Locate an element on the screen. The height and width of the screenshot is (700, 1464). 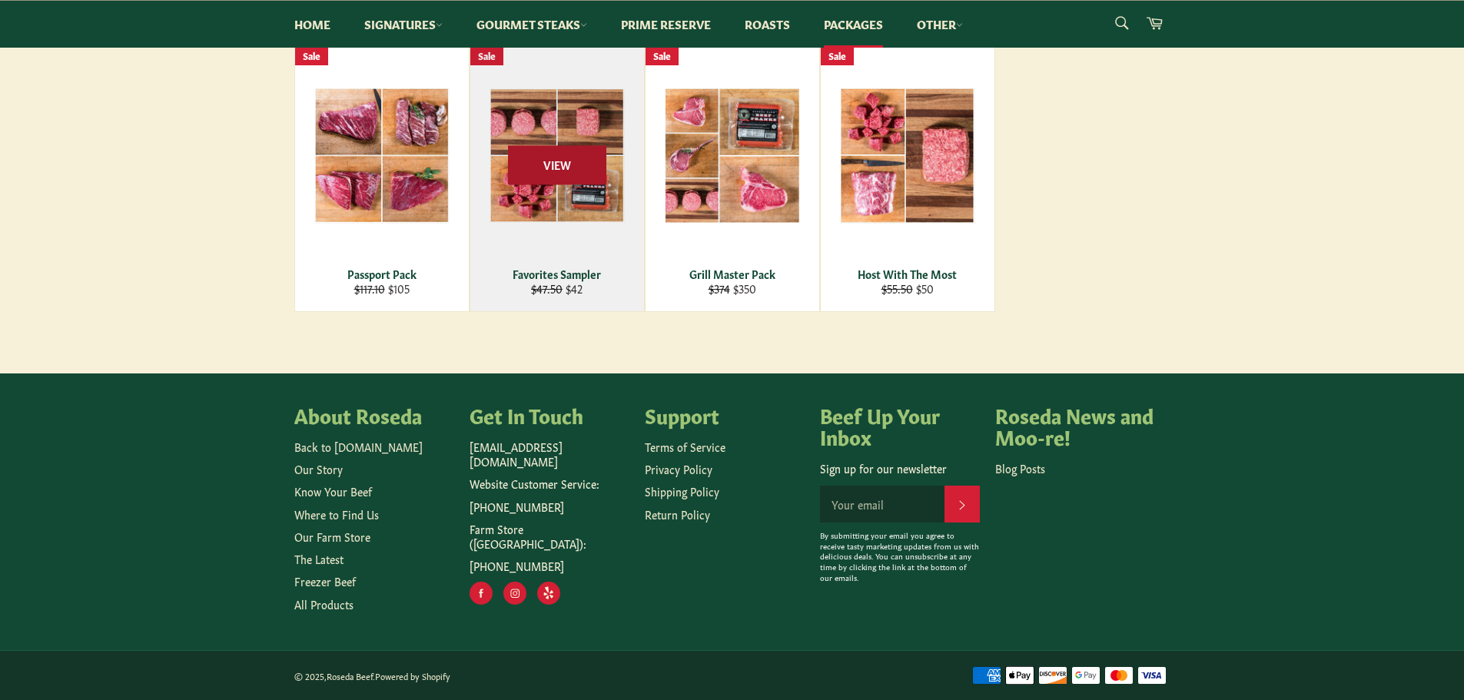
div: Favorites Sampler is located at coordinates (556, 274).